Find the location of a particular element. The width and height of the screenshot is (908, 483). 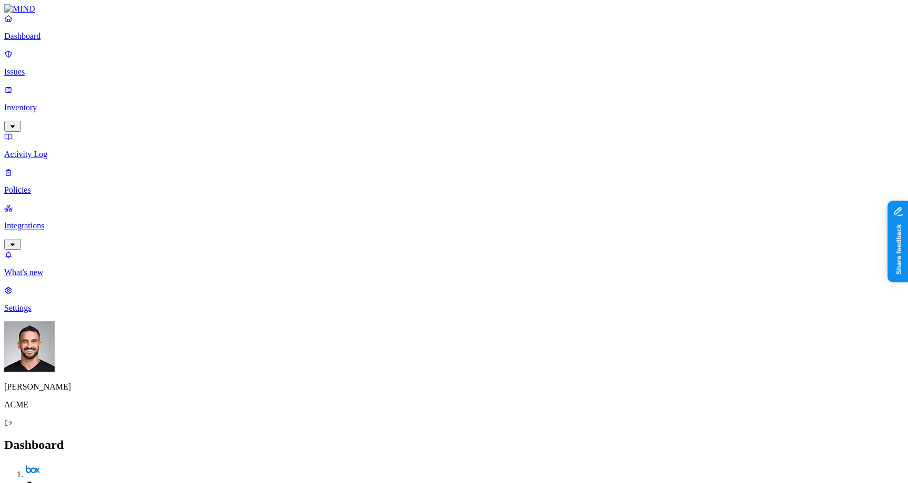

p: Activity Log is located at coordinates (454, 154).